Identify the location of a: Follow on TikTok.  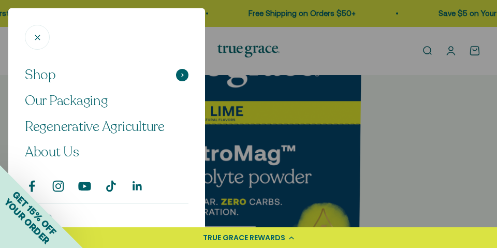
(111, 186).